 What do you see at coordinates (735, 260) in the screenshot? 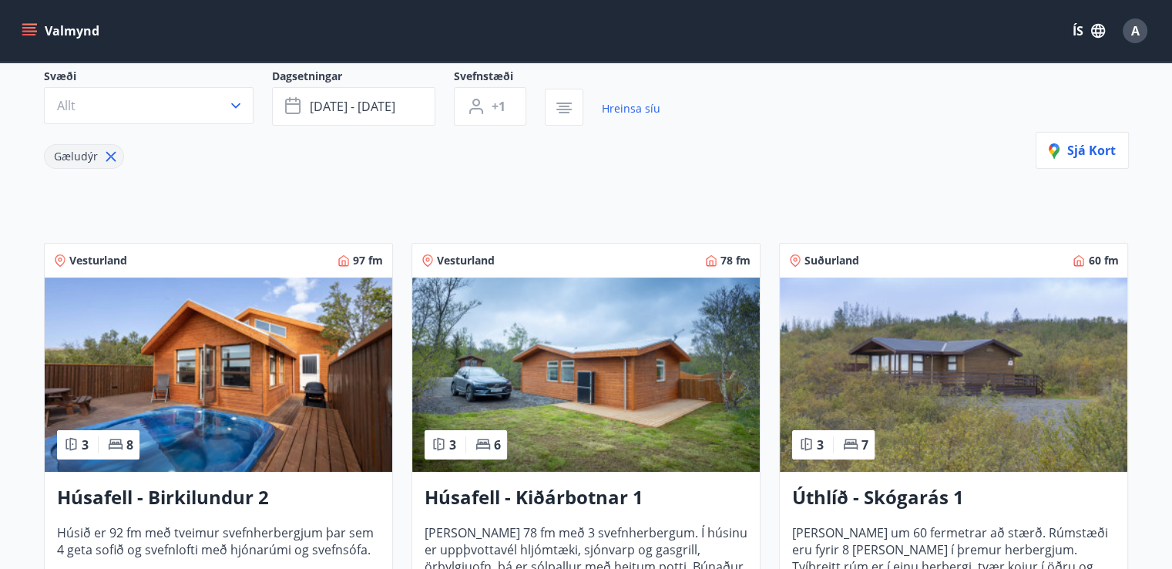
I see `span: 78 fm` at bounding box center [735, 260].